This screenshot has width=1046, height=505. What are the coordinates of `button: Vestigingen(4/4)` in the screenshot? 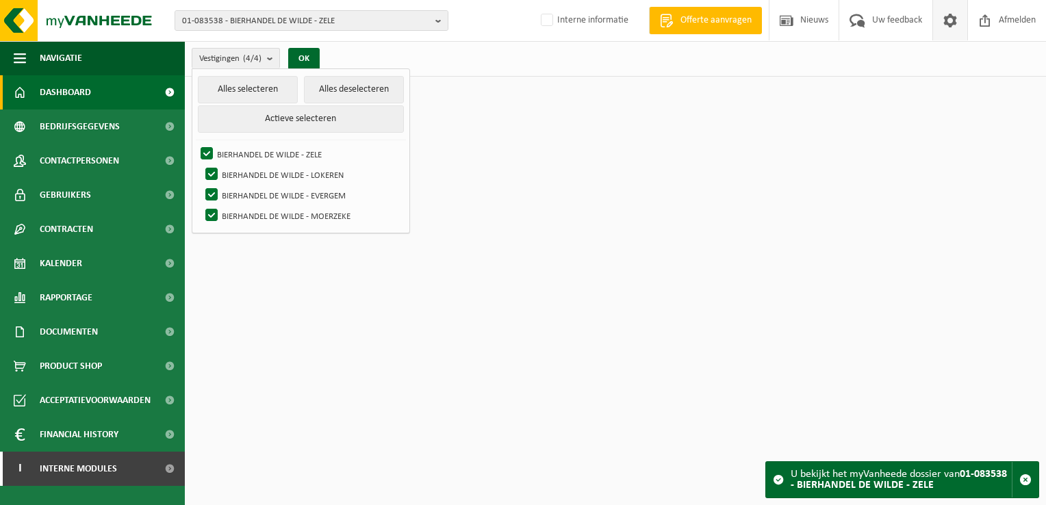 It's located at (236, 58).